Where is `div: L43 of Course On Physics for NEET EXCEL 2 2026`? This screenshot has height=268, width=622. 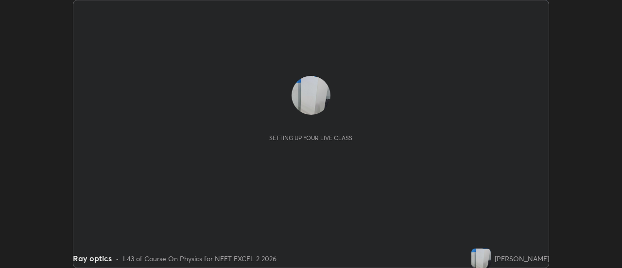
div: L43 of Course On Physics for NEET EXCEL 2 2026 is located at coordinates (200, 258).